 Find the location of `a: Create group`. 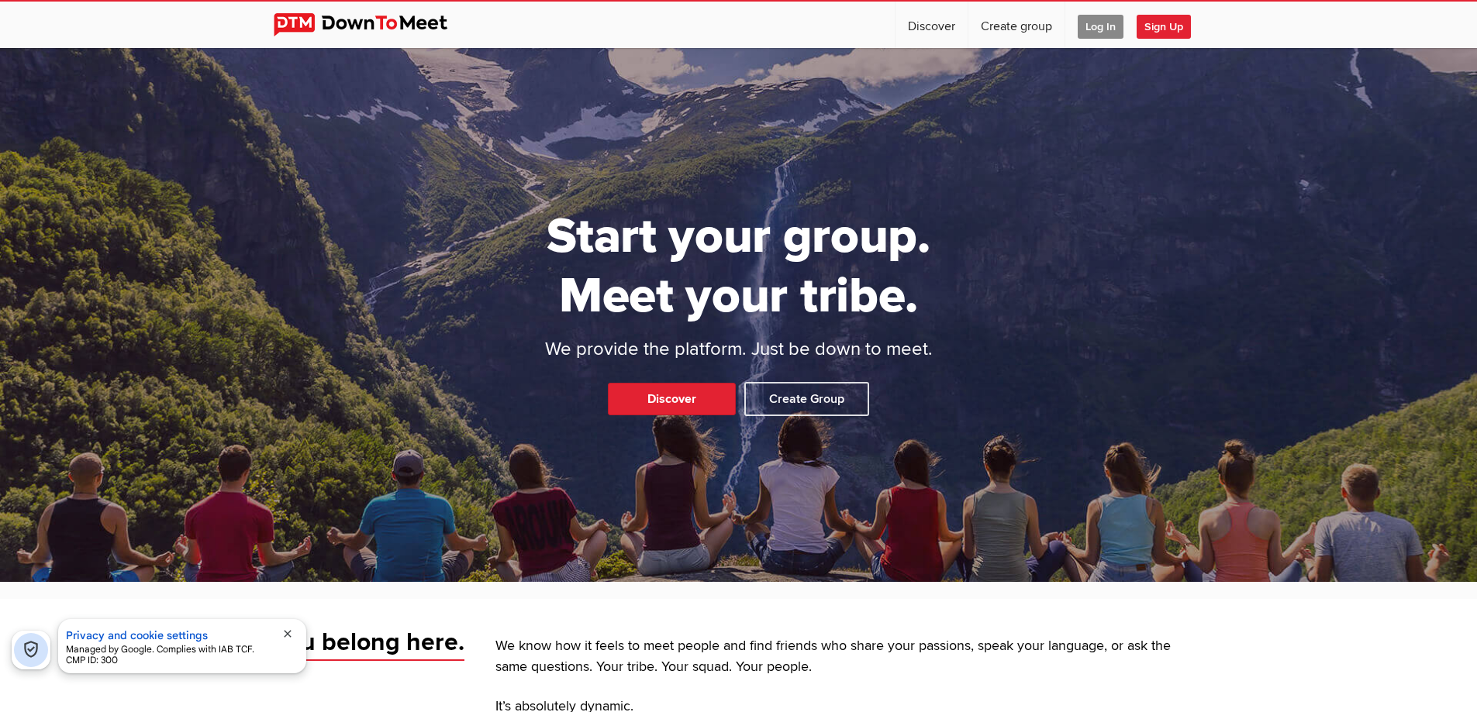

a: Create group is located at coordinates (1016, 25).